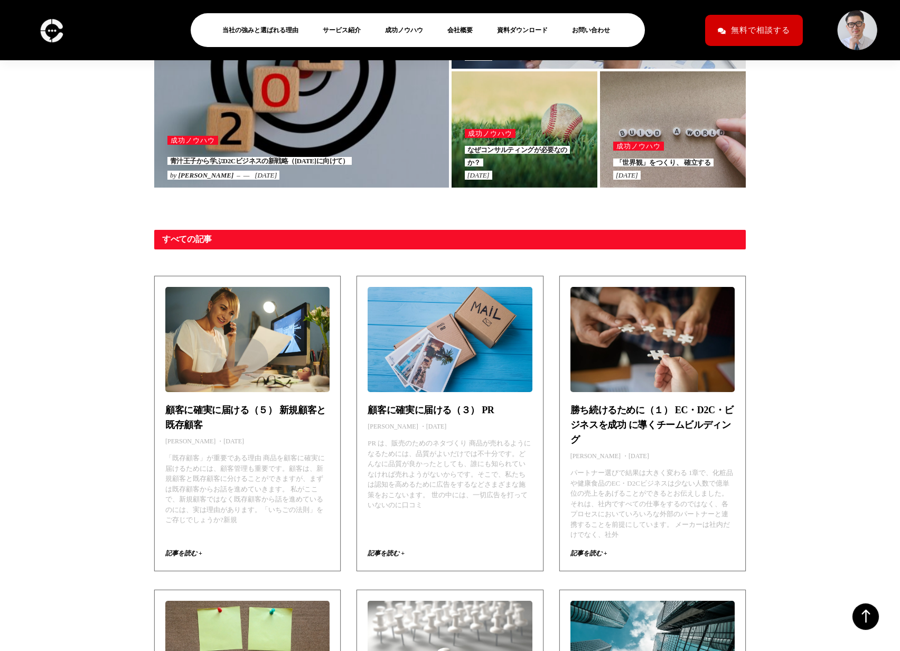 The image size is (900, 651). Describe the element at coordinates (247, 489) in the screenshot. I see `p: 「既存顧客」が重要である理由 商品を顧客に確実に届けるためには、顧客管理も重要です。顧客は、新規顧客と既存顧客に分けることができますが、まずは既存顧客からお話を進めていきます。 私がここで、新規...` at that location.